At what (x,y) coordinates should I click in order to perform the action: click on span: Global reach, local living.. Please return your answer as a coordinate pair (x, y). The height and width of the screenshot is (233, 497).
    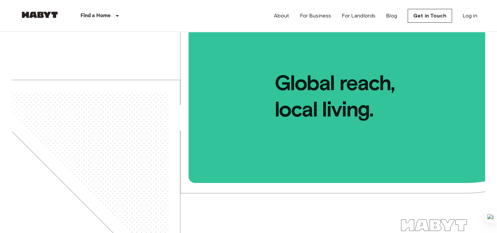
    Looking at the image, I should click on (338, 77).